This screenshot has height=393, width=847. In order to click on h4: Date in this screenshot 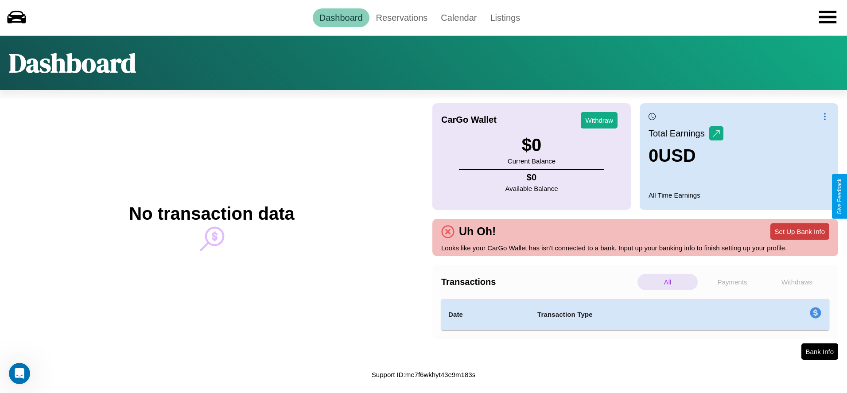, I will do `click(486, 315)`.